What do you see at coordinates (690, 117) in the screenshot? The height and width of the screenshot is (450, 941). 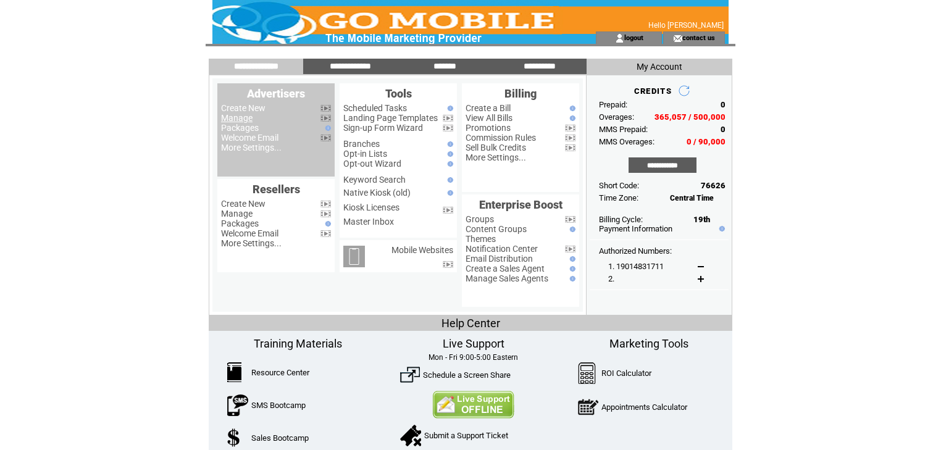 I see `span: 365,057 / 500,000` at bounding box center [690, 117].